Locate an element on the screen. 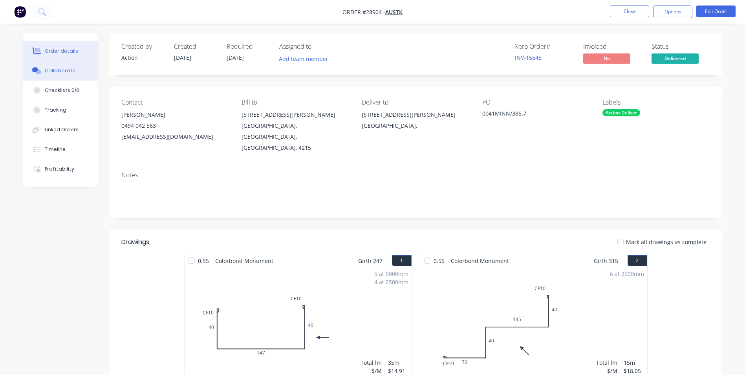  div: Created by is located at coordinates (143, 46).